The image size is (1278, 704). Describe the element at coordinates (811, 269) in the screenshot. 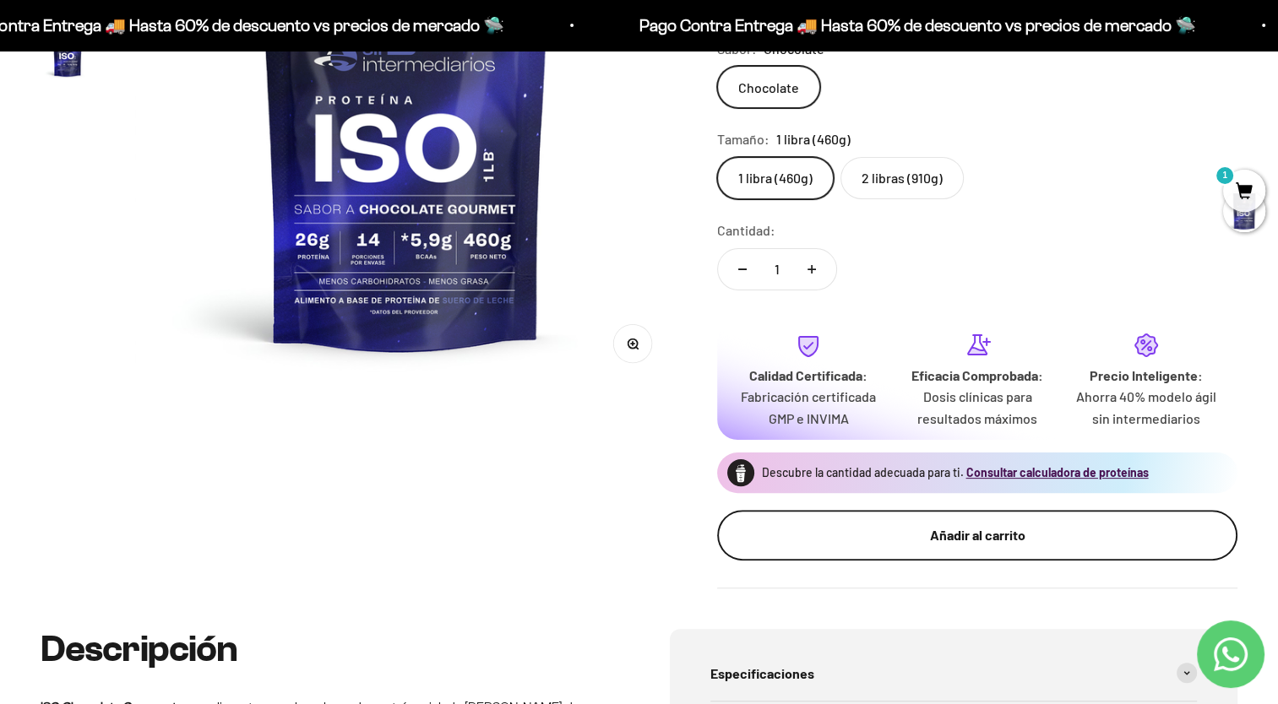

I see `button: Aumentar cantidad` at that location.